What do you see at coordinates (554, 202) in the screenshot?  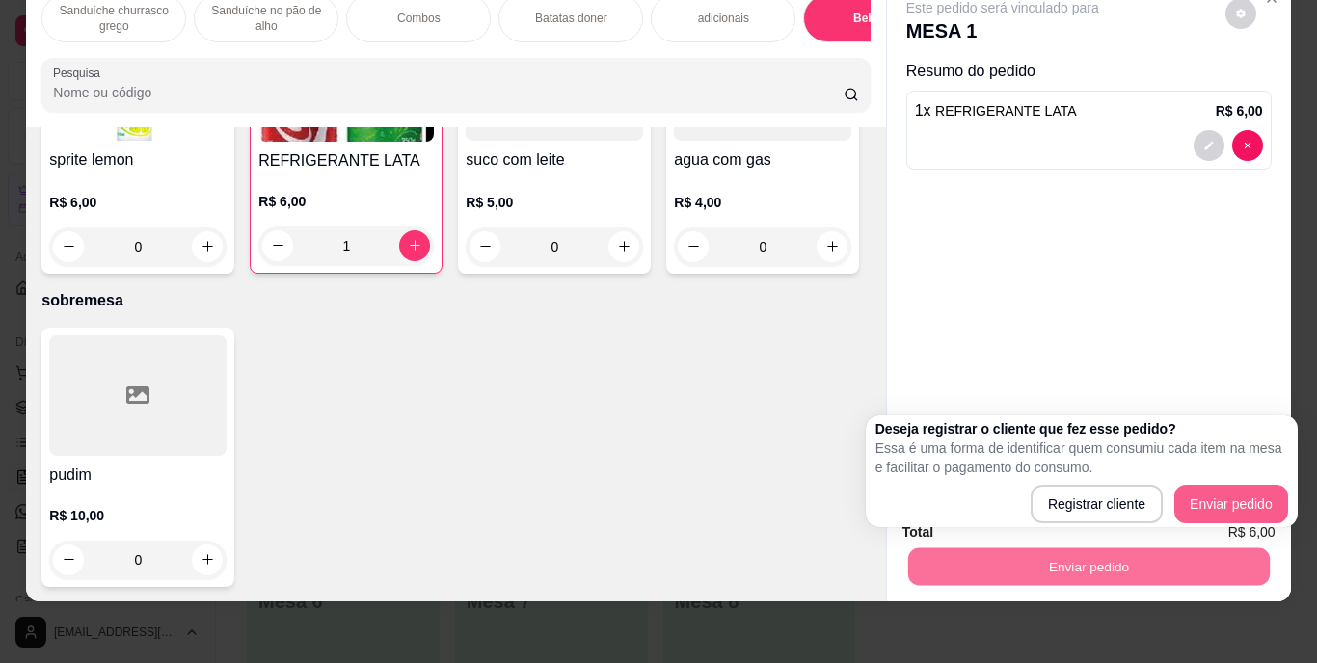 I see `p: R$ 5,00` at bounding box center [554, 202].